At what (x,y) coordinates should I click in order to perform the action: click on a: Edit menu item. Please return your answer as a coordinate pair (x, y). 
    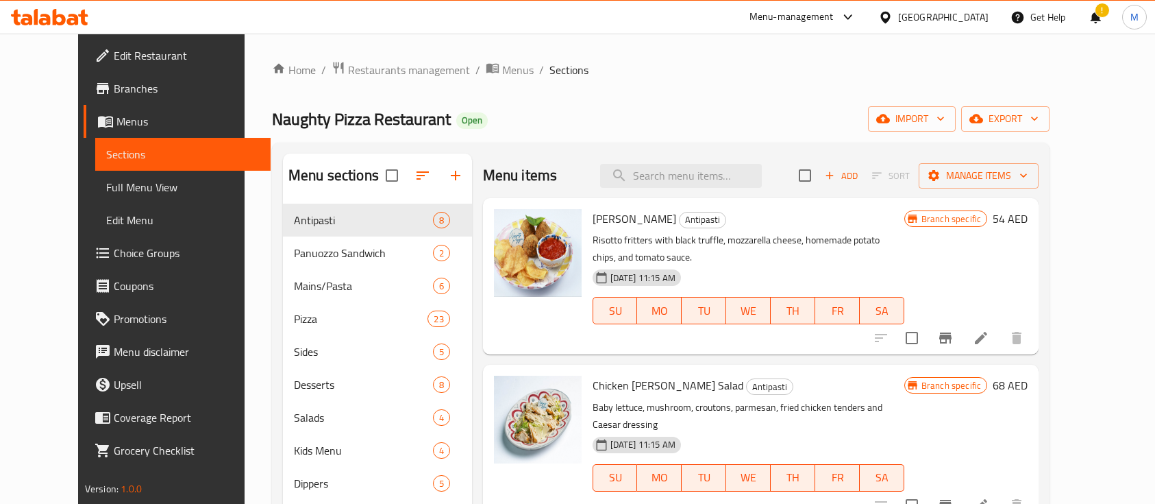
    Looking at the image, I should click on (981, 338).